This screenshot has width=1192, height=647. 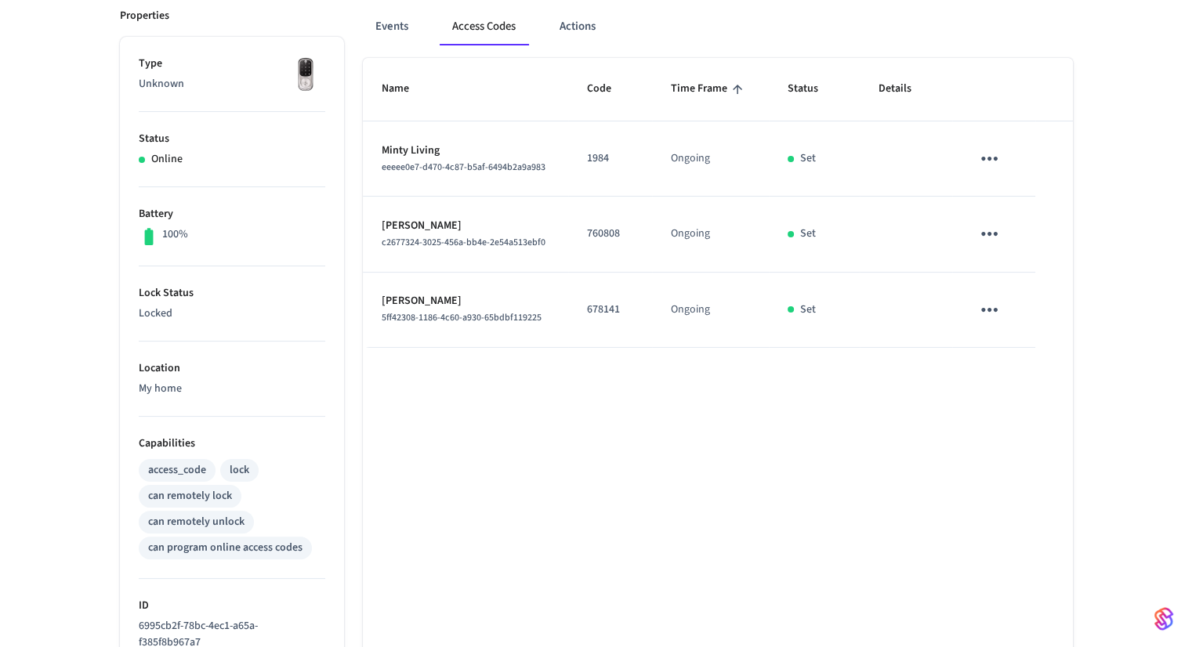 I want to click on p: Battery, so click(x=232, y=214).